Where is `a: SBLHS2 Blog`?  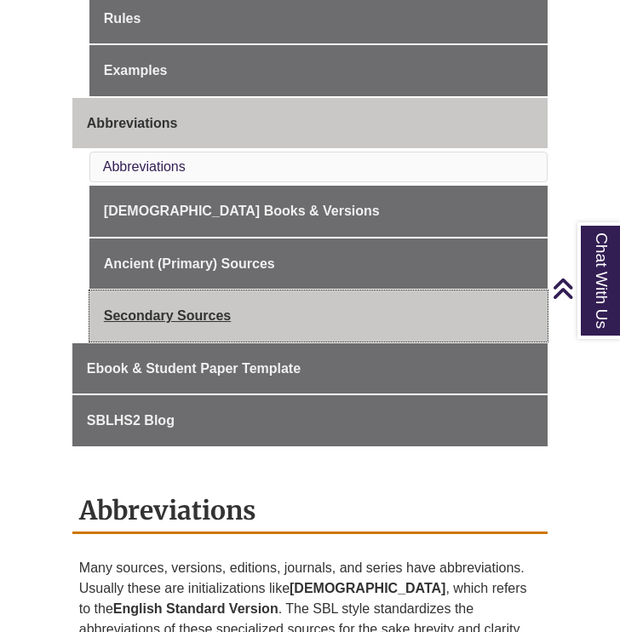
a: SBLHS2 Blog is located at coordinates (310, 421).